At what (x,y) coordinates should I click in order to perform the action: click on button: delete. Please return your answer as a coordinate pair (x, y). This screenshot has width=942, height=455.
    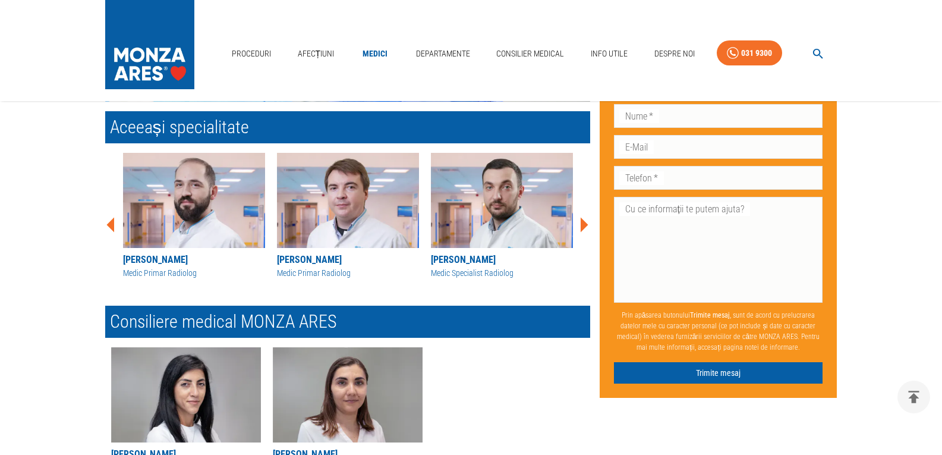
    Looking at the image, I should click on (913, 396).